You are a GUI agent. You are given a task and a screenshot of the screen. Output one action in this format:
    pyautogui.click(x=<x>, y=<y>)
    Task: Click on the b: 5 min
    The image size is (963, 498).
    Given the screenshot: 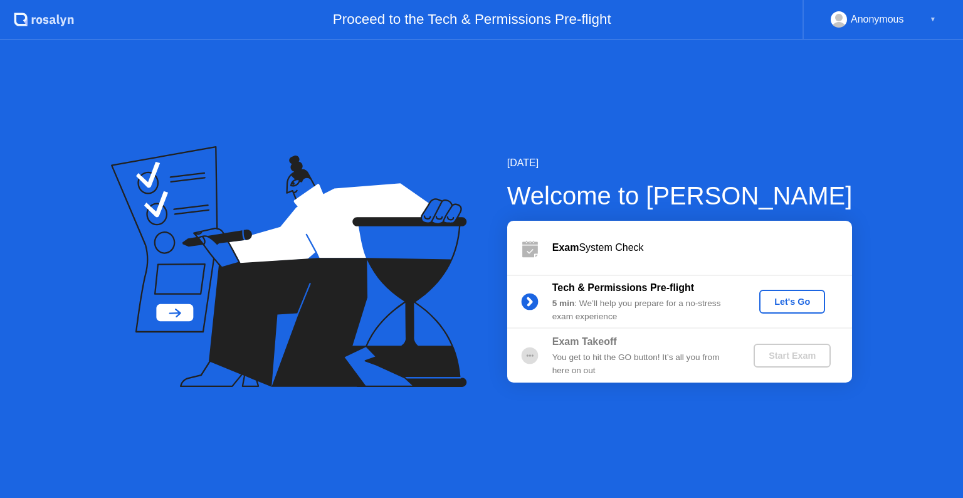 What is the action you would take?
    pyautogui.click(x=564, y=303)
    